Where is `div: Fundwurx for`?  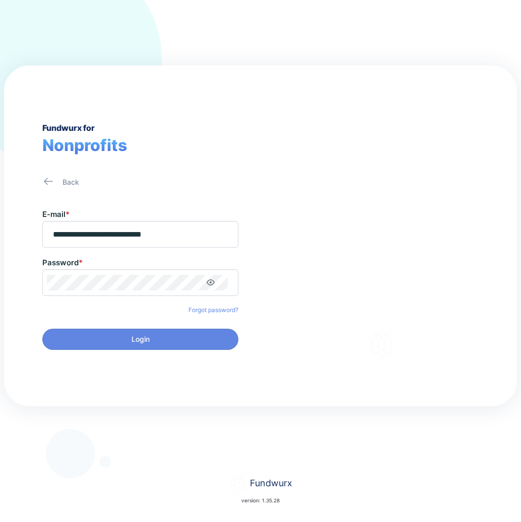 div: Fundwurx for is located at coordinates (68, 128).